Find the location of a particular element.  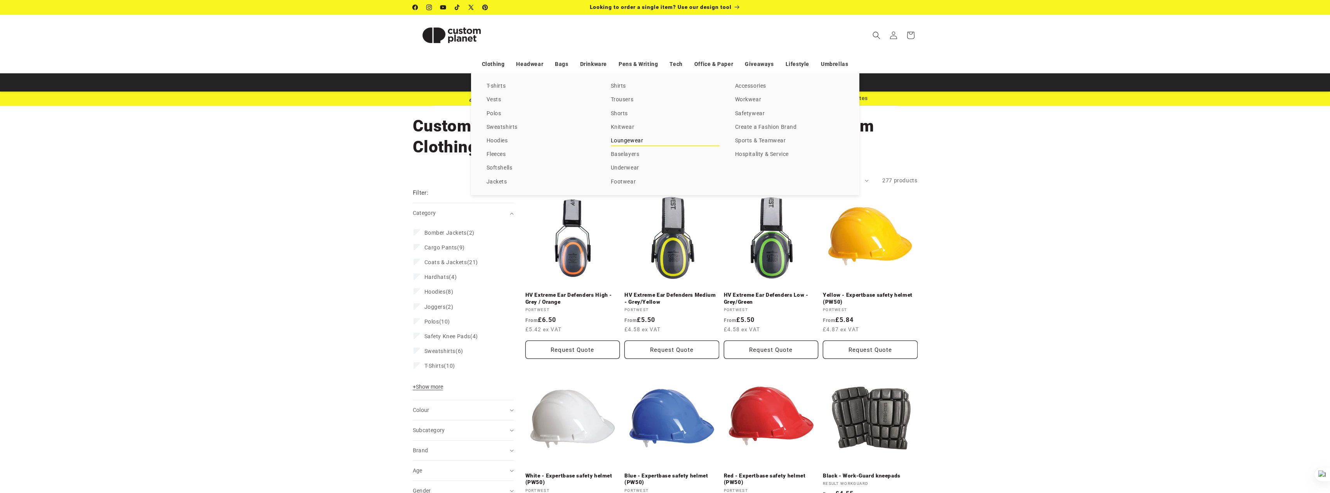

a: Safetywear is located at coordinates (789, 114).